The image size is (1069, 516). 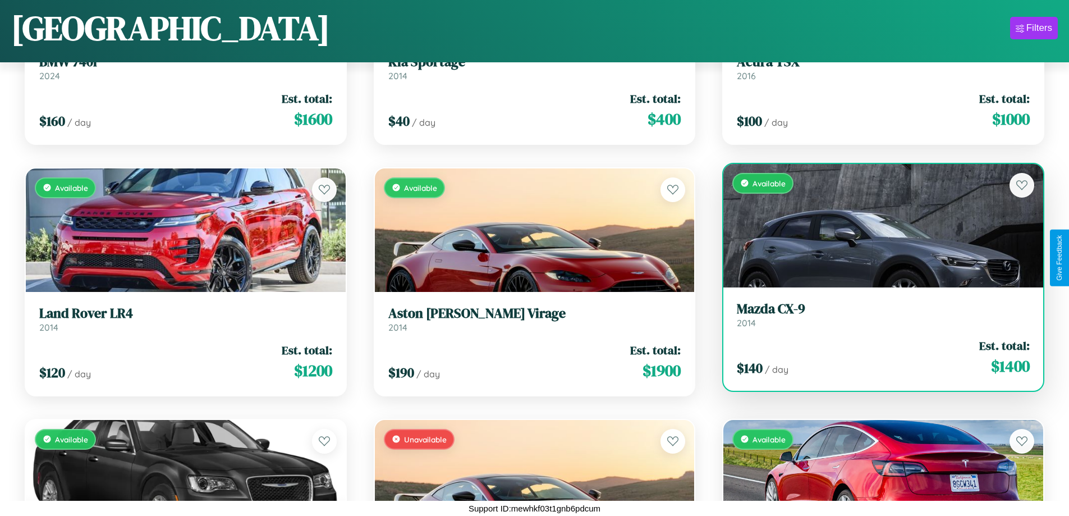 I want to click on span: $ 190, so click(x=401, y=372).